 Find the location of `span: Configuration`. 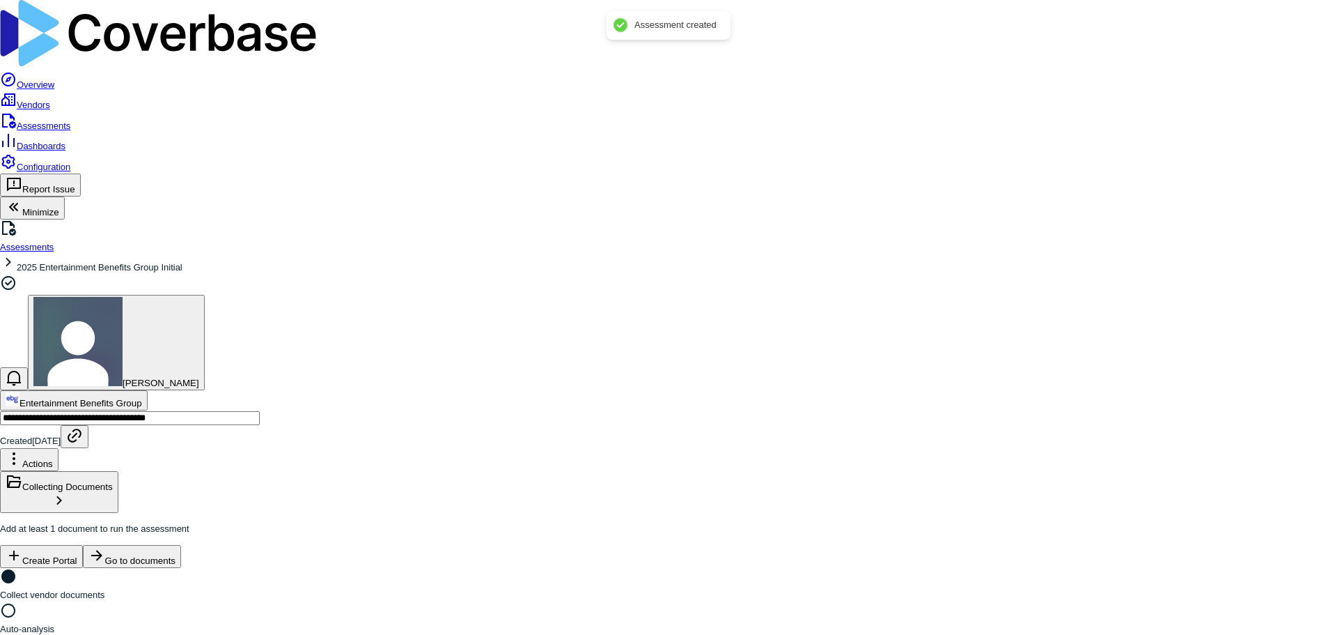

span: Configuration is located at coordinates (43, 166).